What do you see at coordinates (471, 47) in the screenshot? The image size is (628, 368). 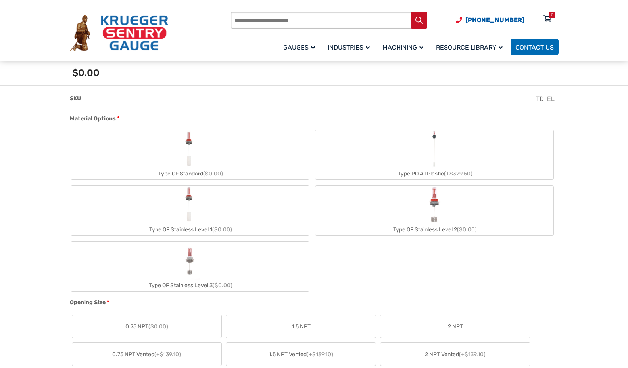 I see `a: Resource Library` at bounding box center [471, 47].